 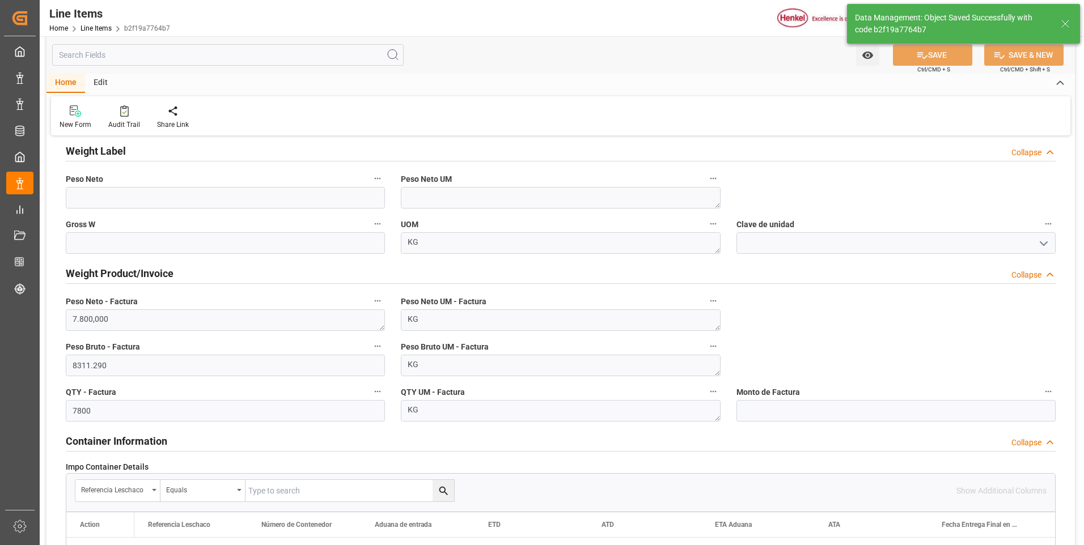 I want to click on h2: Weight Label, so click(x=96, y=151).